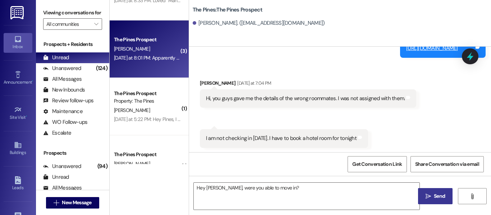  I want to click on a: Site Visit •, so click(18, 114).